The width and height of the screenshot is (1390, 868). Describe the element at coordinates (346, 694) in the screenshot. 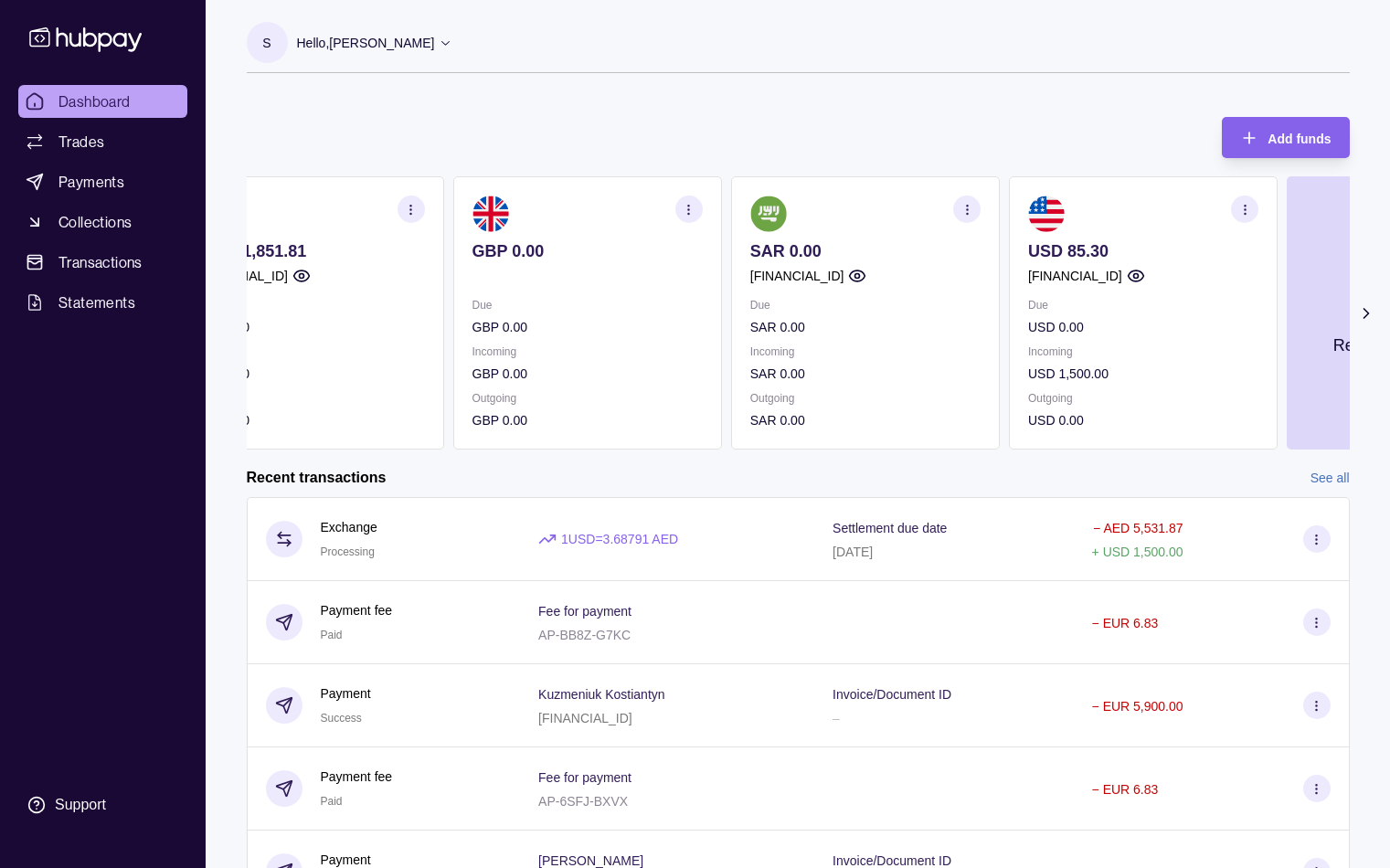

I see `p: Payment` at that location.